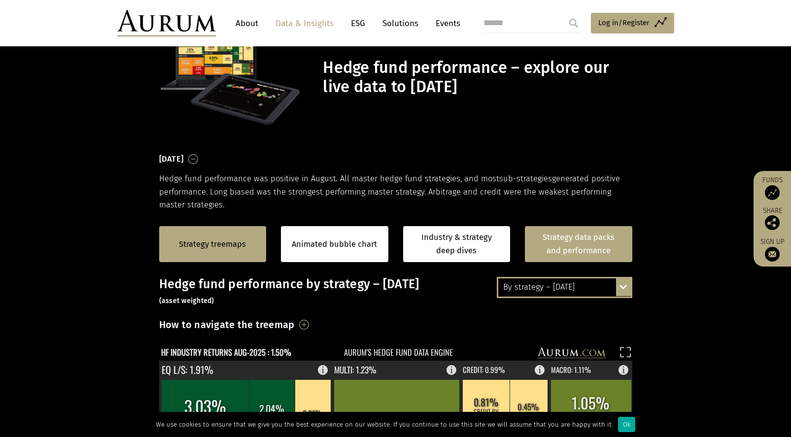  I want to click on a: ESG, so click(358, 23).